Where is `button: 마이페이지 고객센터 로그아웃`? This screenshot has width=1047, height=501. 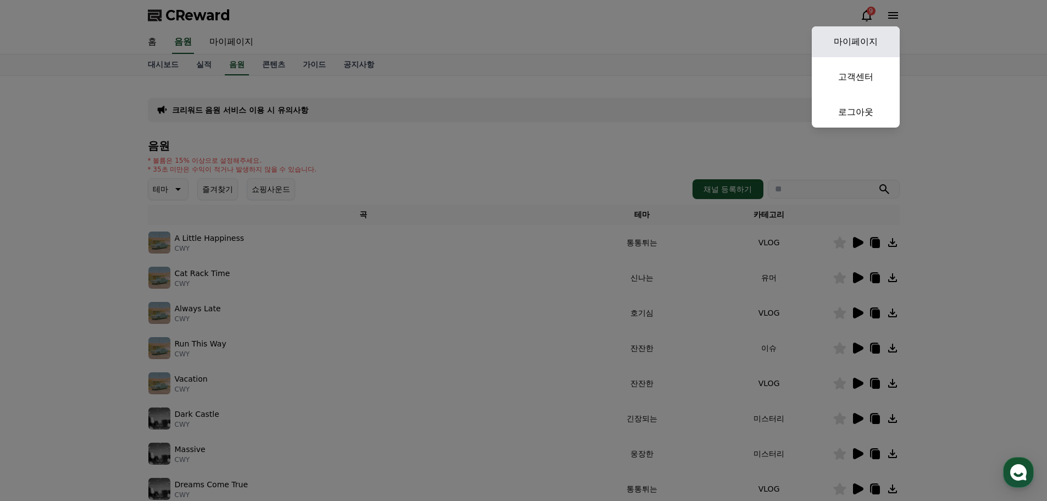 button: 마이페이지 고객센터 로그아웃 is located at coordinates (856, 77).